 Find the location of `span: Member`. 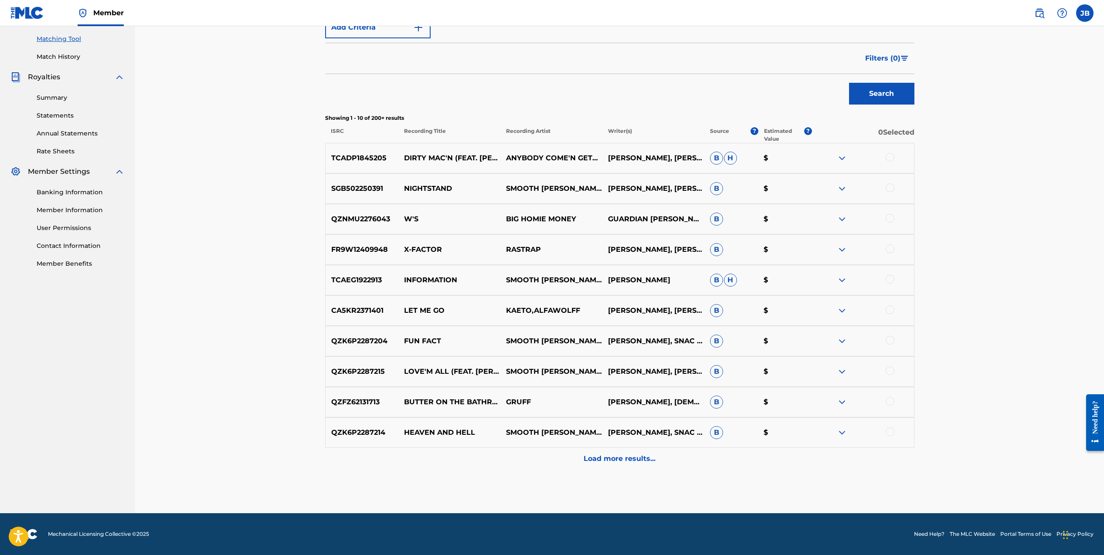

span: Member is located at coordinates (109, 13).